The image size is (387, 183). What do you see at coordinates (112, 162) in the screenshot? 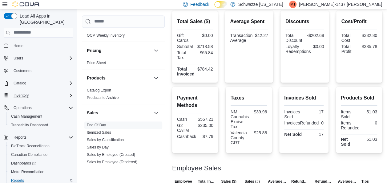
I see `span: Sales by Employee (Tendered)` at bounding box center [112, 162].